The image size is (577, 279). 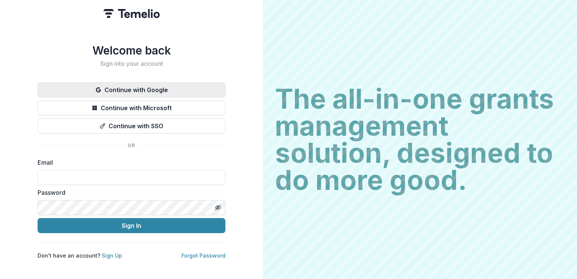 What do you see at coordinates (129, 162) in the screenshot?
I see `label: Email` at bounding box center [129, 162].